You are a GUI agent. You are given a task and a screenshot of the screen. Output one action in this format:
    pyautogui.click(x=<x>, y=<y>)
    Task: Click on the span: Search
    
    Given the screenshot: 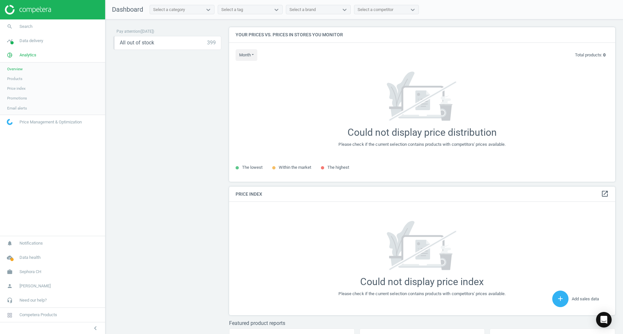 What is the action you would take?
    pyautogui.click(x=26, y=27)
    